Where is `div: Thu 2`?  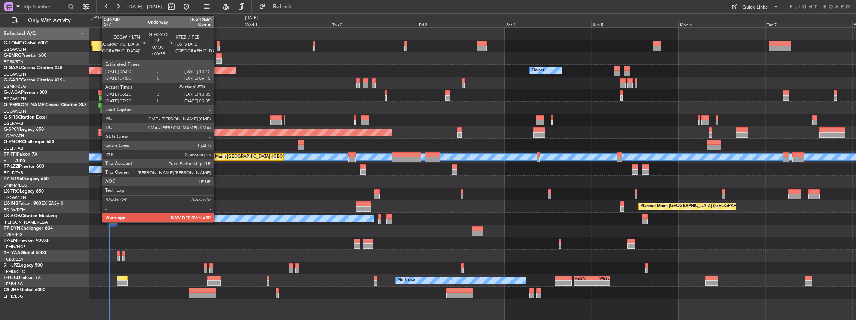 div: Thu 2 is located at coordinates (374, 24).